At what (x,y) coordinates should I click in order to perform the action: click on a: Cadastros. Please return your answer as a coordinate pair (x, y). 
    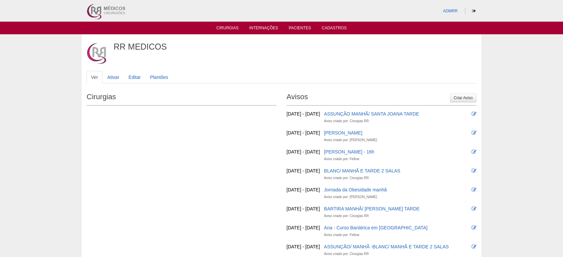
    Looking at the image, I should click on (334, 29).